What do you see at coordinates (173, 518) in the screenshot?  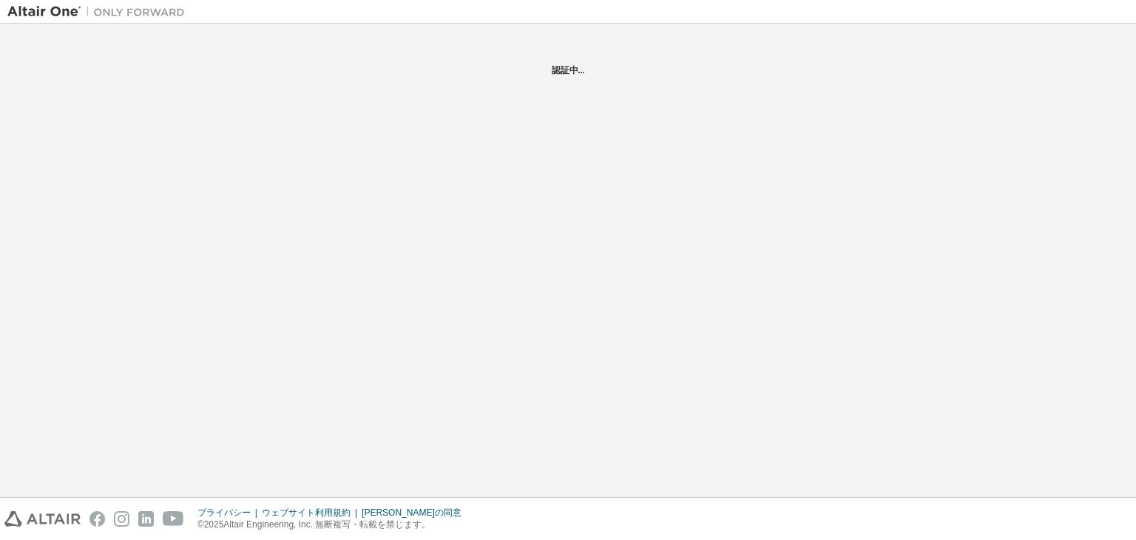 I see `img: youtube.svg` at bounding box center [173, 518].